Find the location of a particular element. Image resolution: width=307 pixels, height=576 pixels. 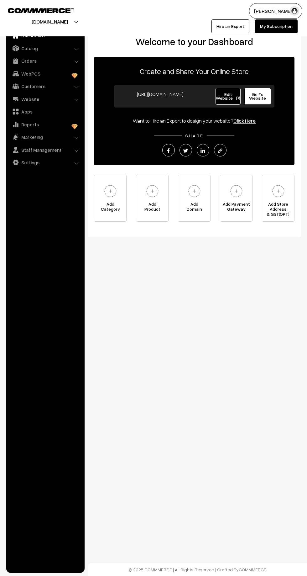

span: Add Product is located at coordinates (152, 208).